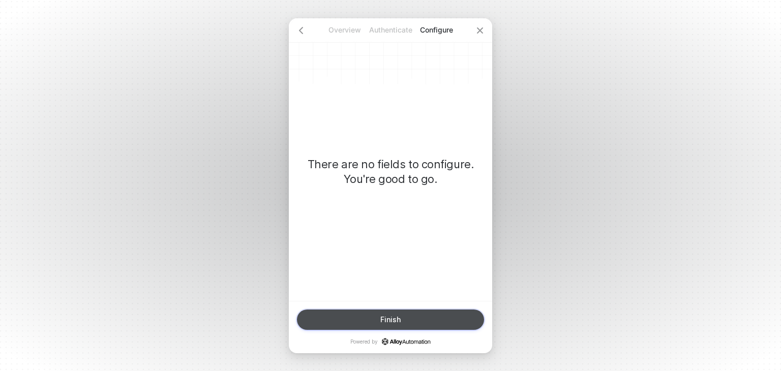 Image resolution: width=781 pixels, height=371 pixels. What do you see at coordinates (301, 31) in the screenshot?
I see `span: icon-arrow-left` at bounding box center [301, 31].